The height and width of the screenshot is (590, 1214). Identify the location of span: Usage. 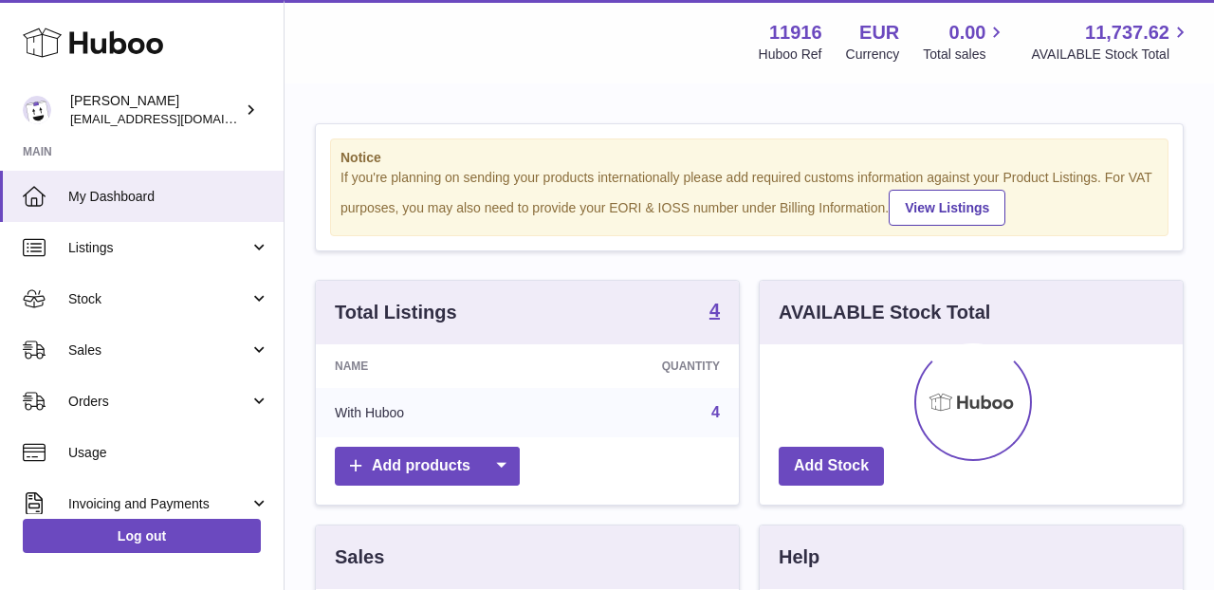
(169, 452).